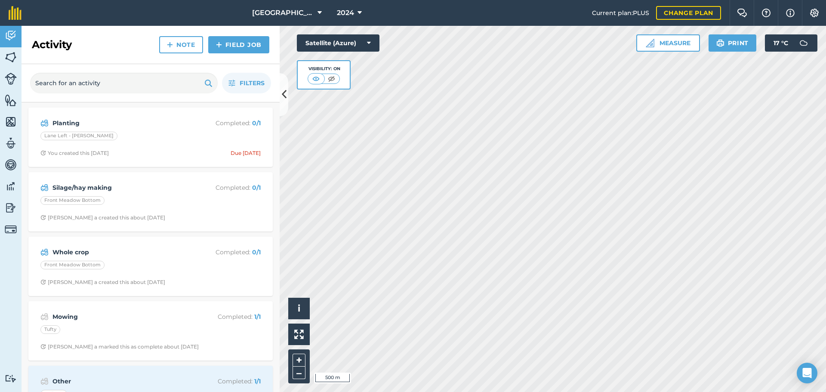  What do you see at coordinates (120, 381) in the screenshot?
I see `strong: Other` at bounding box center [120, 381].